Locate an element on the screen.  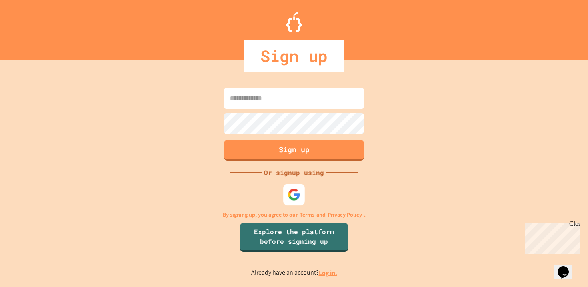
a: Terms is located at coordinates (307, 215).